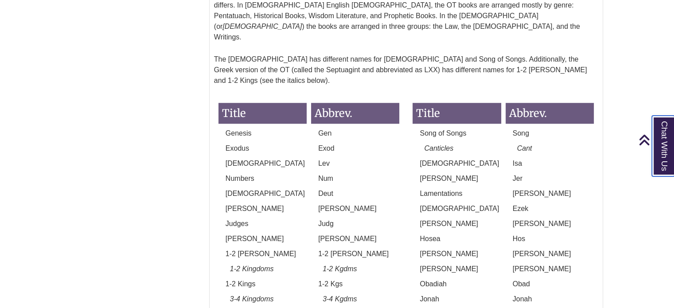 This screenshot has width=674, height=308. I want to click on p: Hosea, so click(457, 239).